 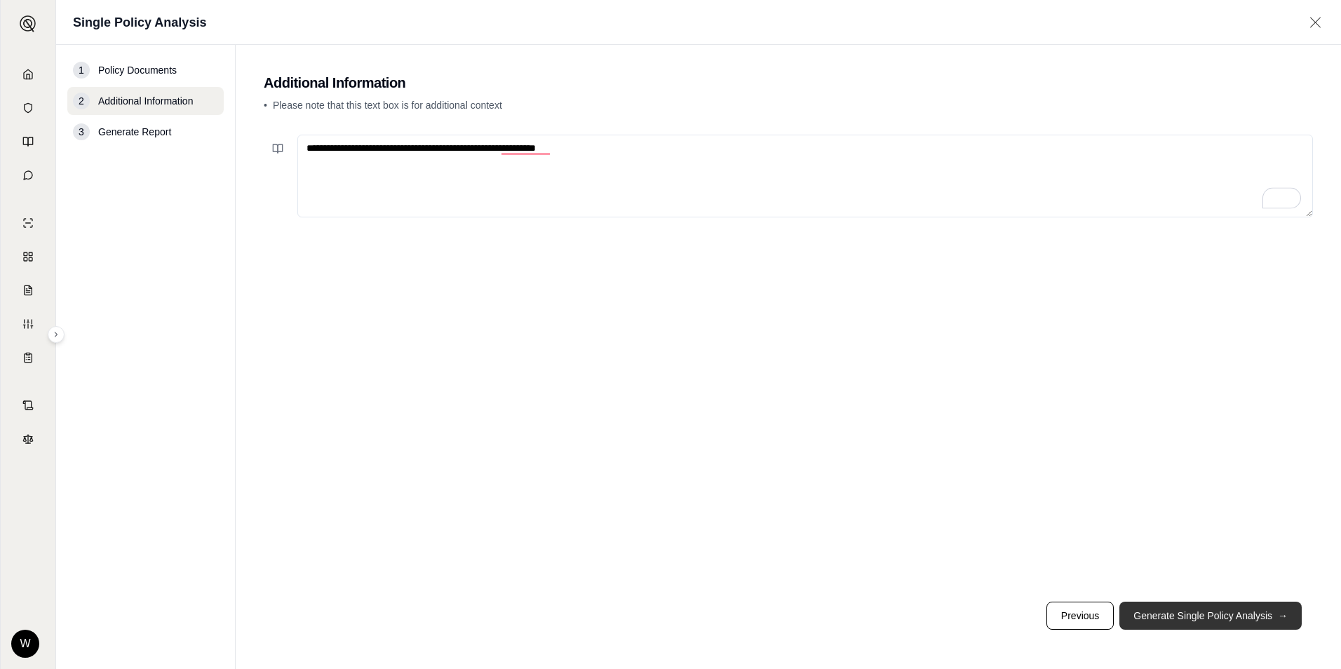 I want to click on a: Home, so click(x=28, y=74).